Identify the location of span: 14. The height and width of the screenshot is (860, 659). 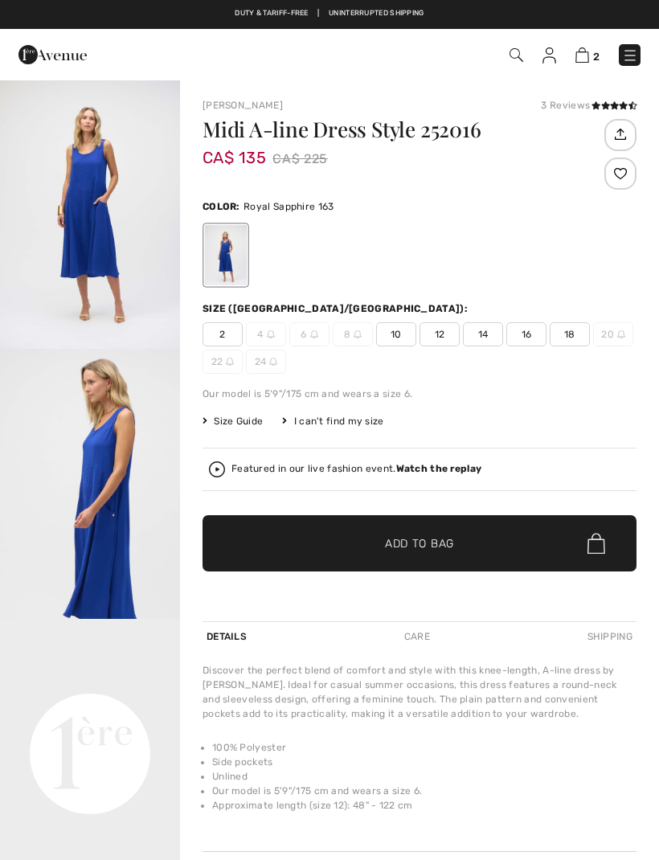
(483, 334).